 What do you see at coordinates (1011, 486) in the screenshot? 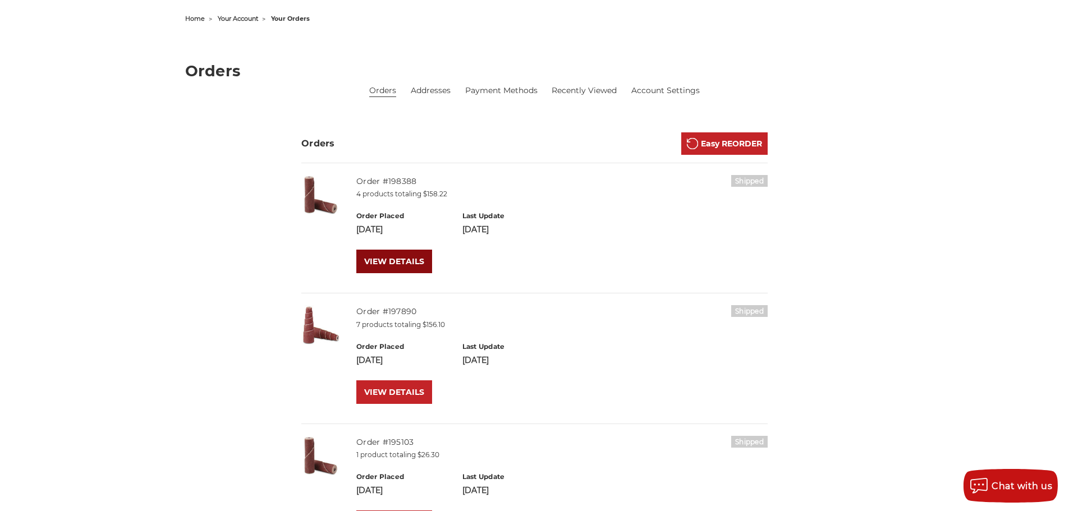
I see `button: Chat with us` at bounding box center [1011, 486].